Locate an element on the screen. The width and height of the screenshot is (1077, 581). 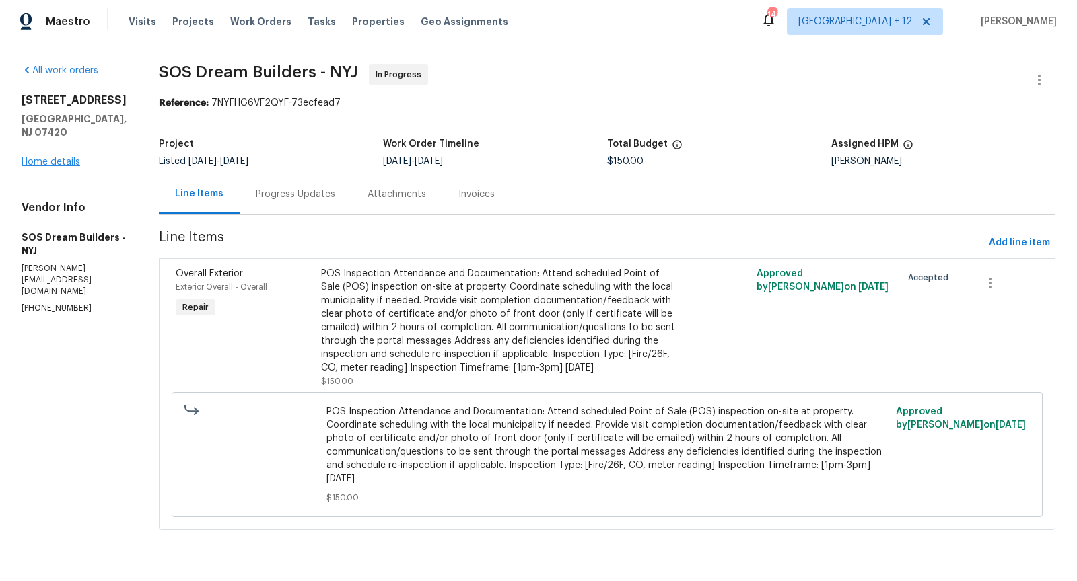
div: Attachments is located at coordinates (396, 194).